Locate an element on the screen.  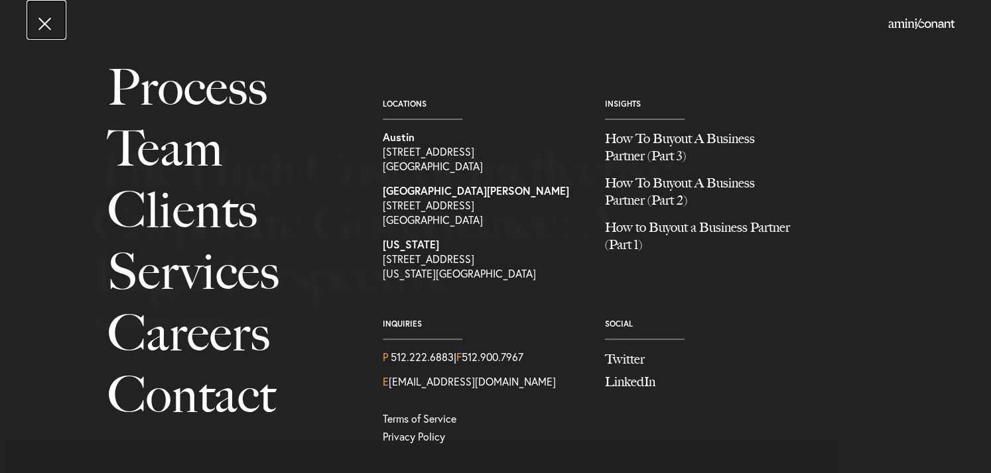
span: Inquiries is located at coordinates (483, 324).